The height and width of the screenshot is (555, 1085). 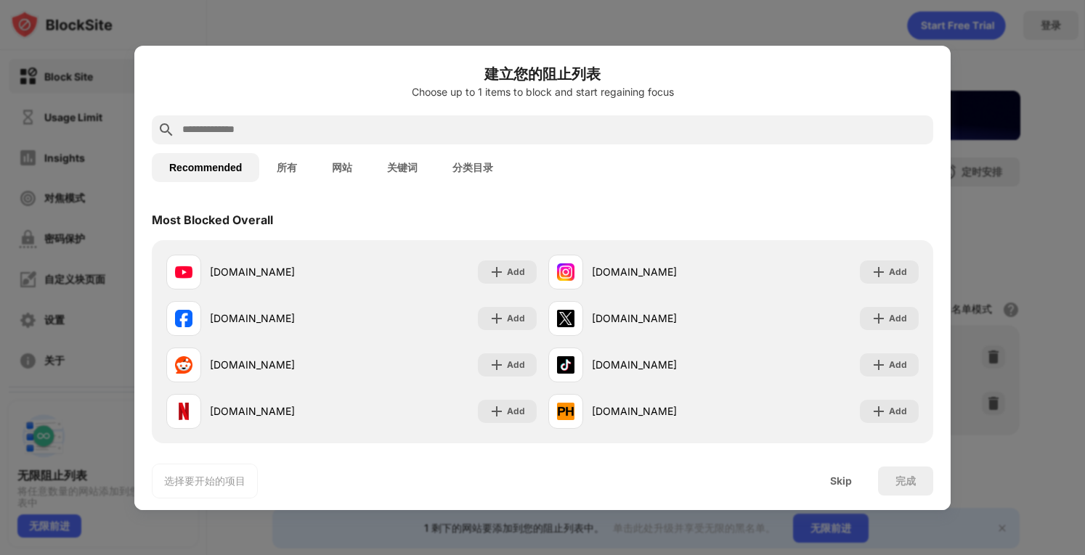 What do you see at coordinates (841, 481) in the screenshot?
I see `div: Skip` at bounding box center [841, 481].